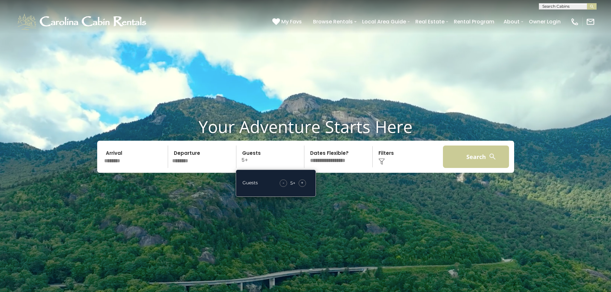 The width and height of the screenshot is (611, 292). I want to click on a: Local Area Guide, so click(384, 21).